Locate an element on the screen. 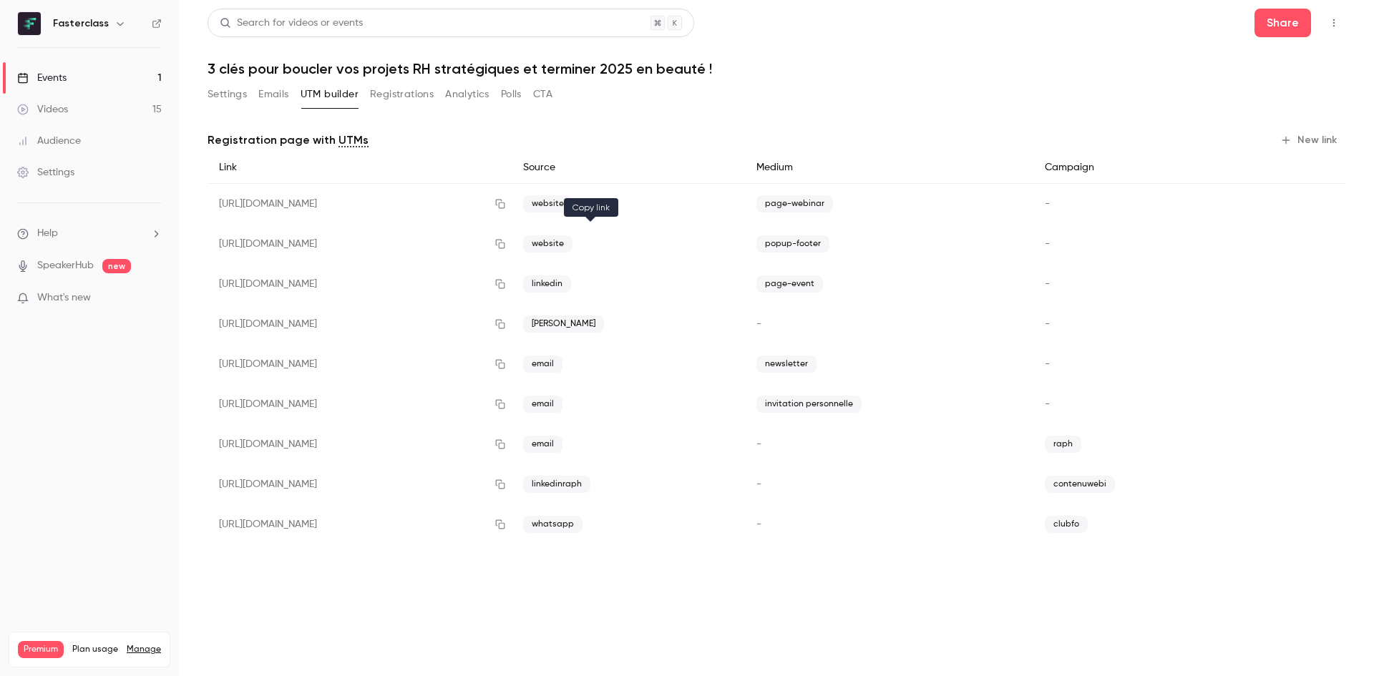 The image size is (1374, 676). a: UTMs is located at coordinates (353, 140).